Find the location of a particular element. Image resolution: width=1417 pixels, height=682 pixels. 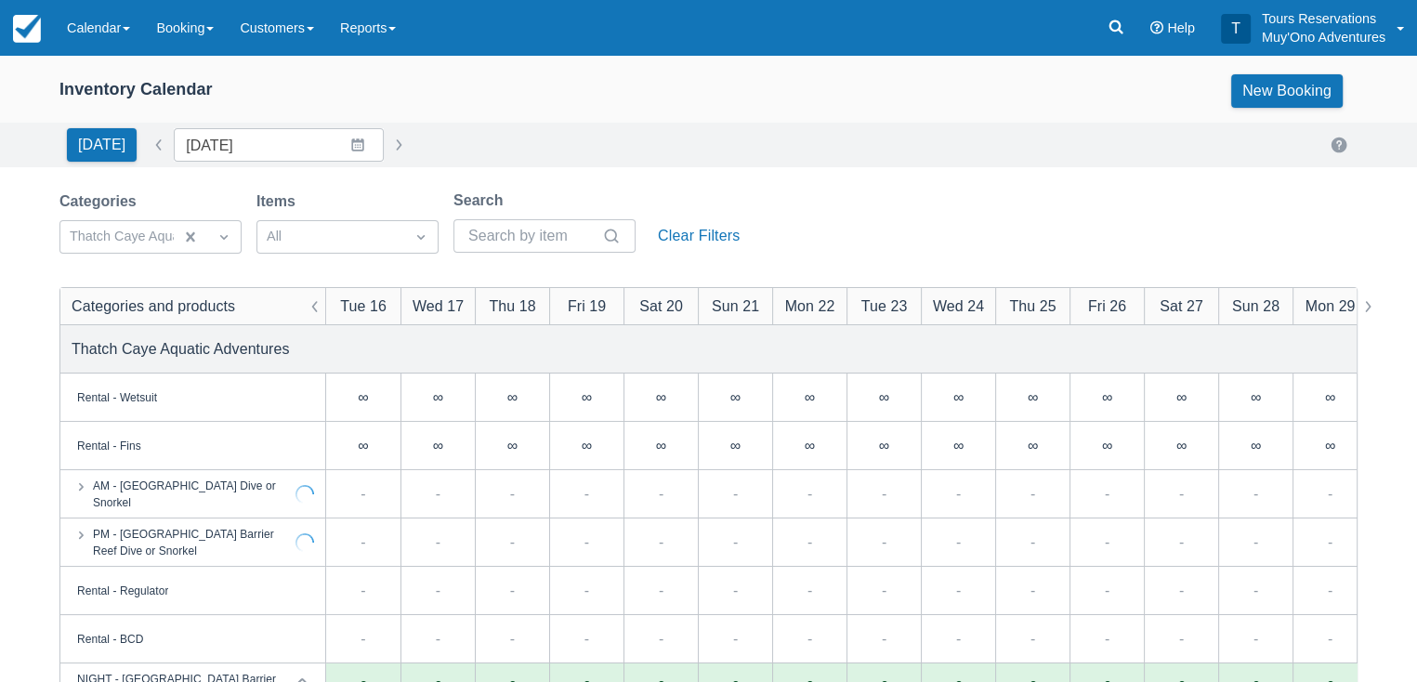

div: Fri 19 is located at coordinates (586, 306).